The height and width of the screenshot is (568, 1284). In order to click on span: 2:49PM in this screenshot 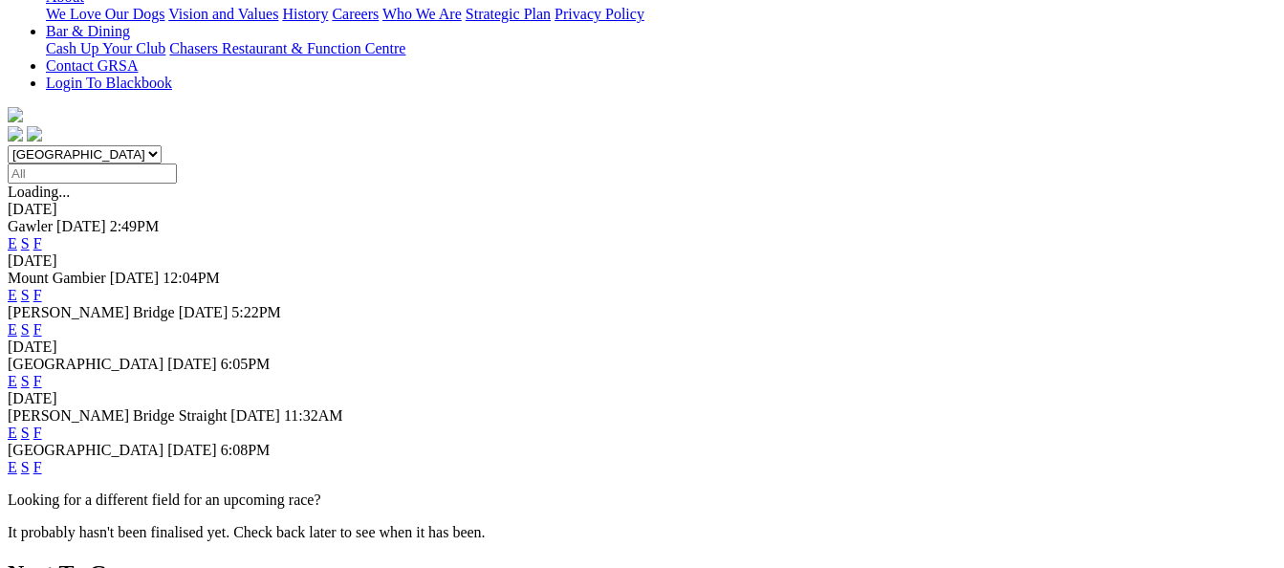, I will do `click(135, 226)`.